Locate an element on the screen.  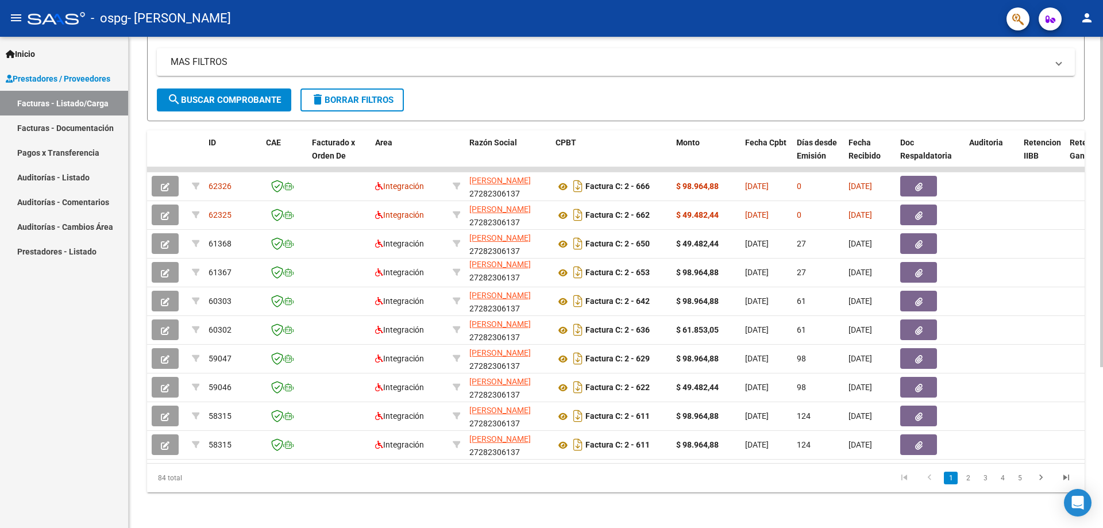
a: 3 is located at coordinates (985, 478).